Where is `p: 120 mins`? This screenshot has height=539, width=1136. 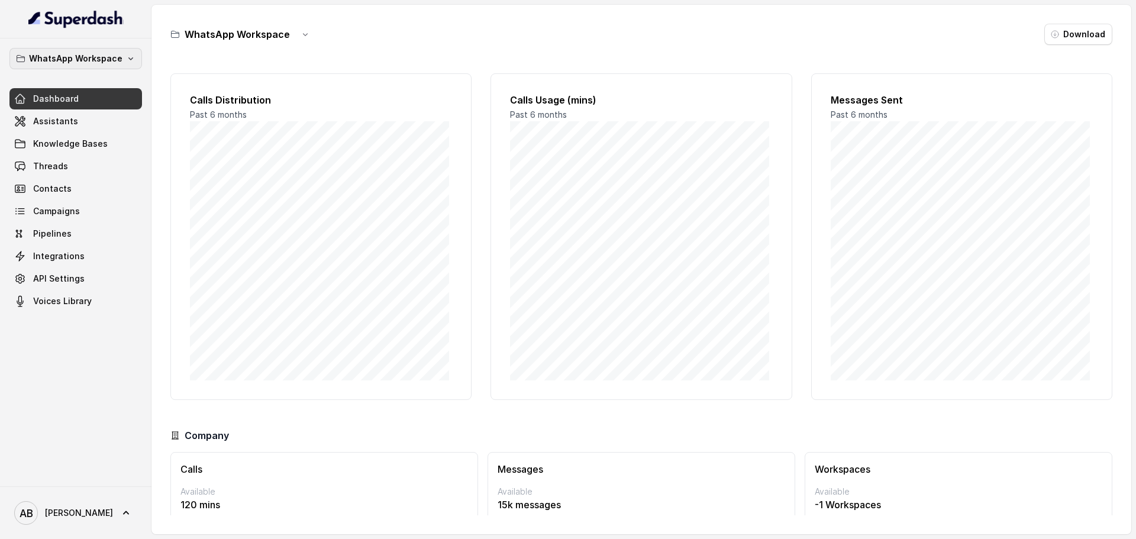
p: 120 mins is located at coordinates (324, 505).